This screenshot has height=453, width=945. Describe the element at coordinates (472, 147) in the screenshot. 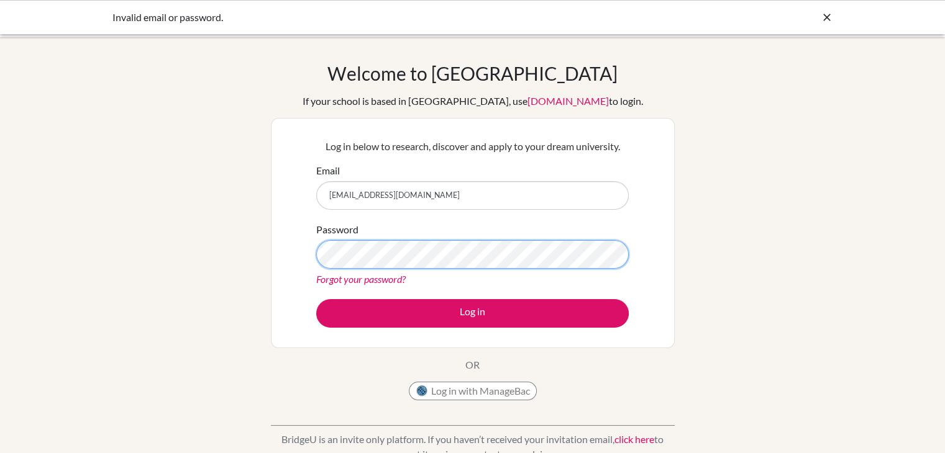

I see `p: Log in below to research, discover and apply to your dream university.` at that location.